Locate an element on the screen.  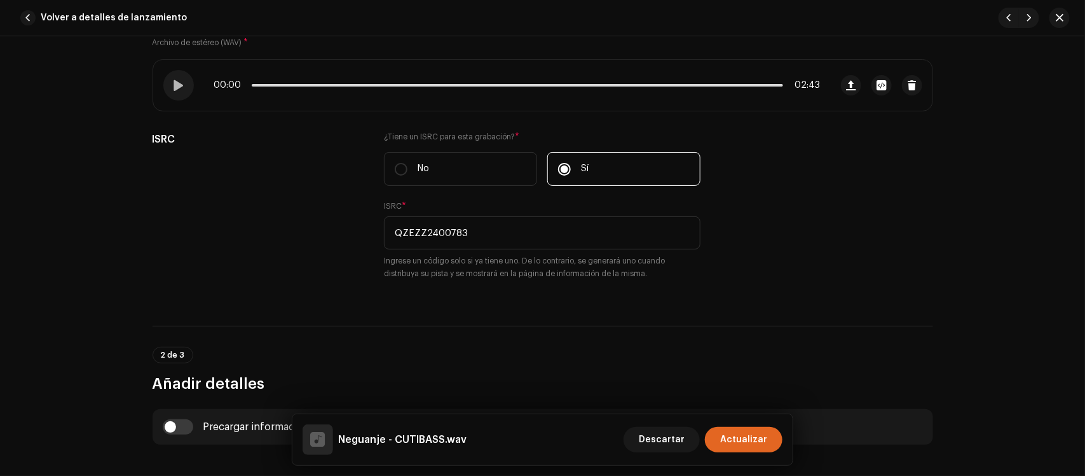
h3: Añadir detalles is located at coordinates (543, 383).